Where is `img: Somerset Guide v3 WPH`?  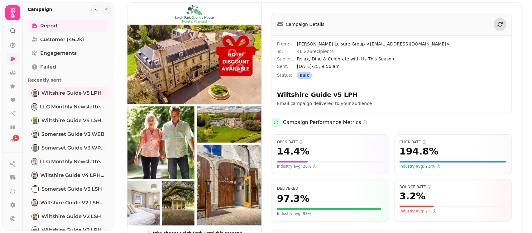 img: Somerset Guide v3 WPH is located at coordinates (35, 148).